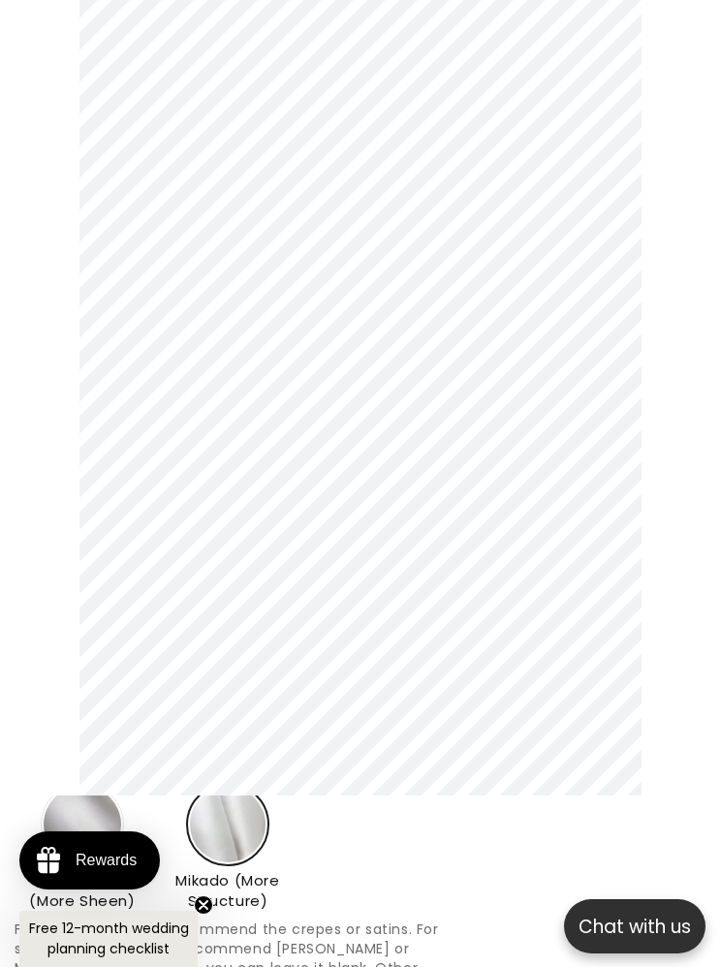 This screenshot has width=721, height=967. I want to click on button: Close teaser, so click(204, 905).